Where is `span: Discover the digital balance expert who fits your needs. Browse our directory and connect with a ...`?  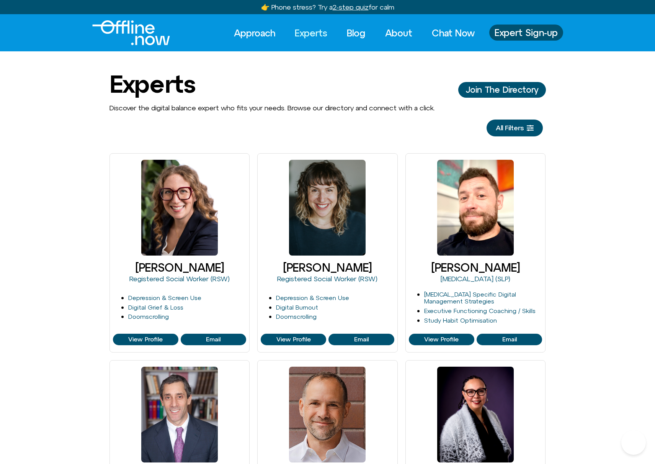
span: Discover the digital balance expert who fits your needs. Browse our directory and connect with a ... is located at coordinates (272, 108).